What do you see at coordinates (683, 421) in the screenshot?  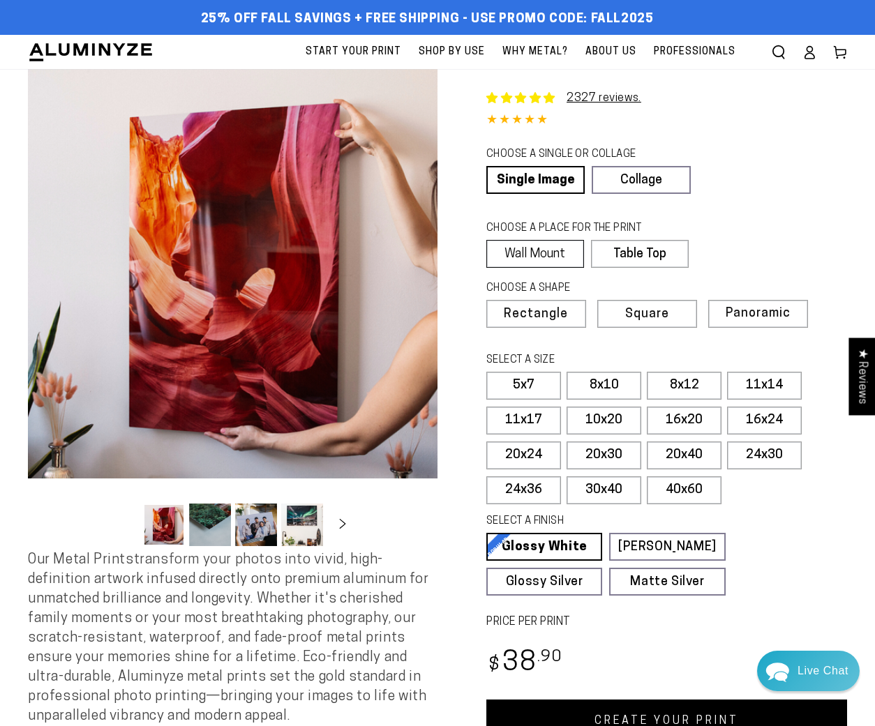 I see `label: 16x20` at bounding box center [683, 421].